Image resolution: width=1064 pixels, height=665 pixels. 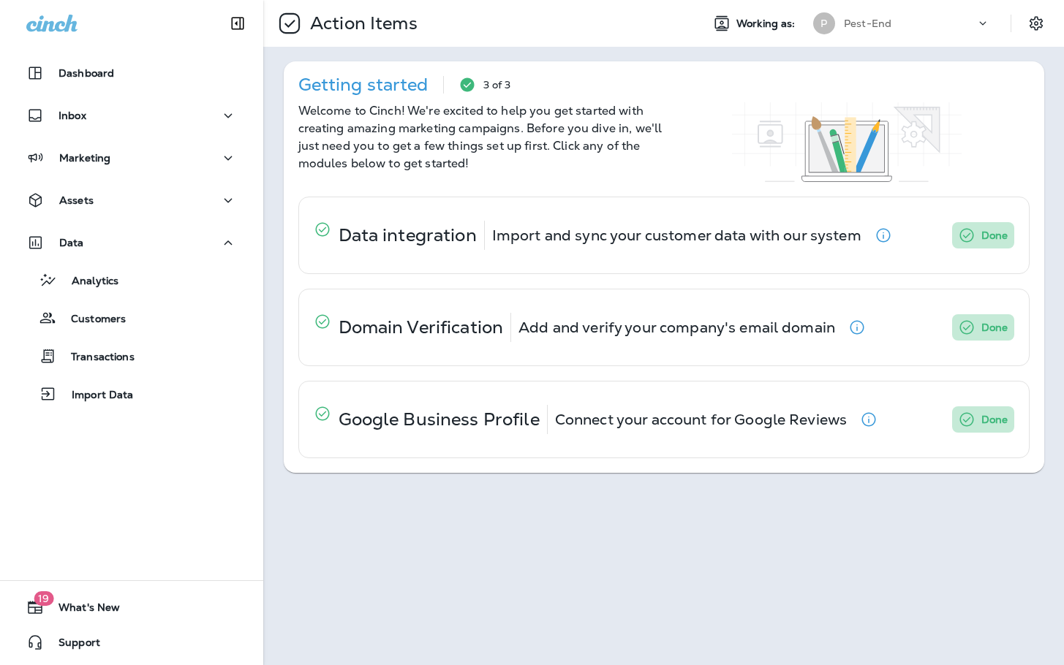 What do you see at coordinates (676, 327) in the screenshot?
I see `p: Add and verify your company's email domain` at bounding box center [676, 327].